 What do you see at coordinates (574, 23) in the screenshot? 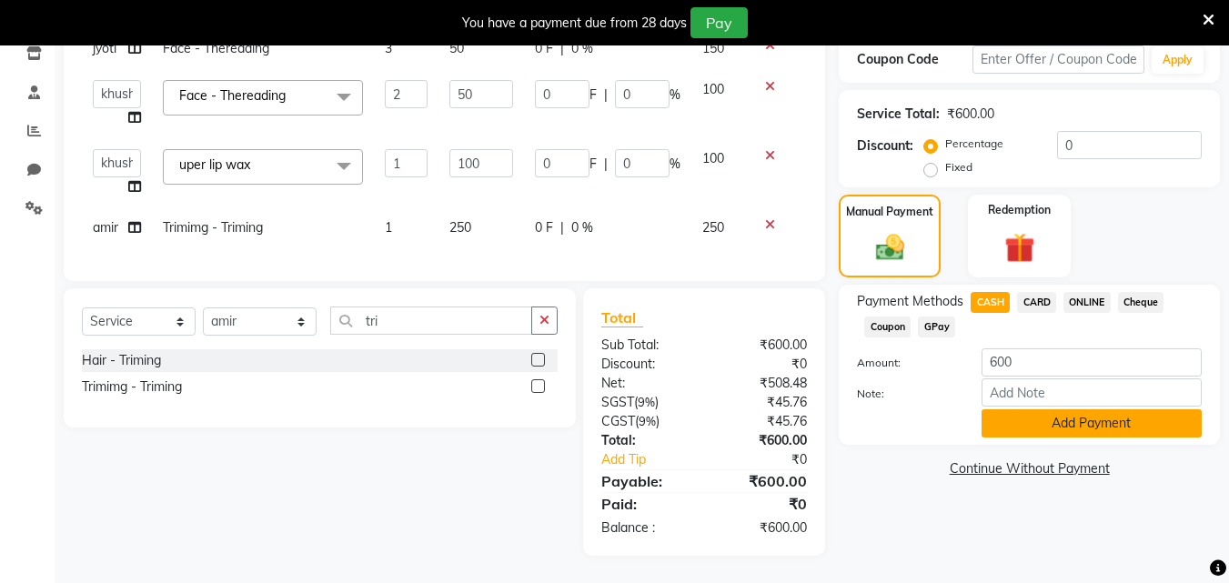
I see `div: You have a payment due from 28 days` at bounding box center [574, 23].